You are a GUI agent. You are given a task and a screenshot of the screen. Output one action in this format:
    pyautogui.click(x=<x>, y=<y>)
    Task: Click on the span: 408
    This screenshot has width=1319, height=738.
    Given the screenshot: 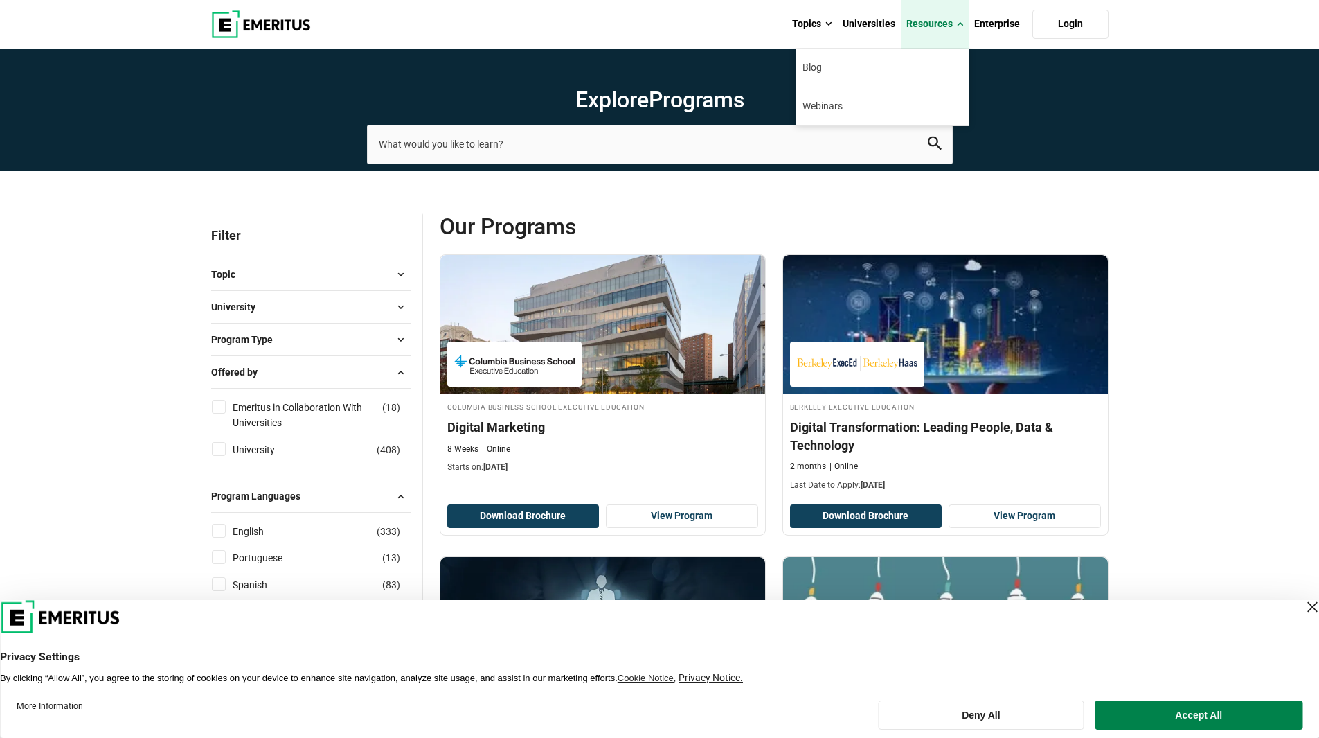 What is the action you would take?
    pyautogui.click(x=389, y=450)
    